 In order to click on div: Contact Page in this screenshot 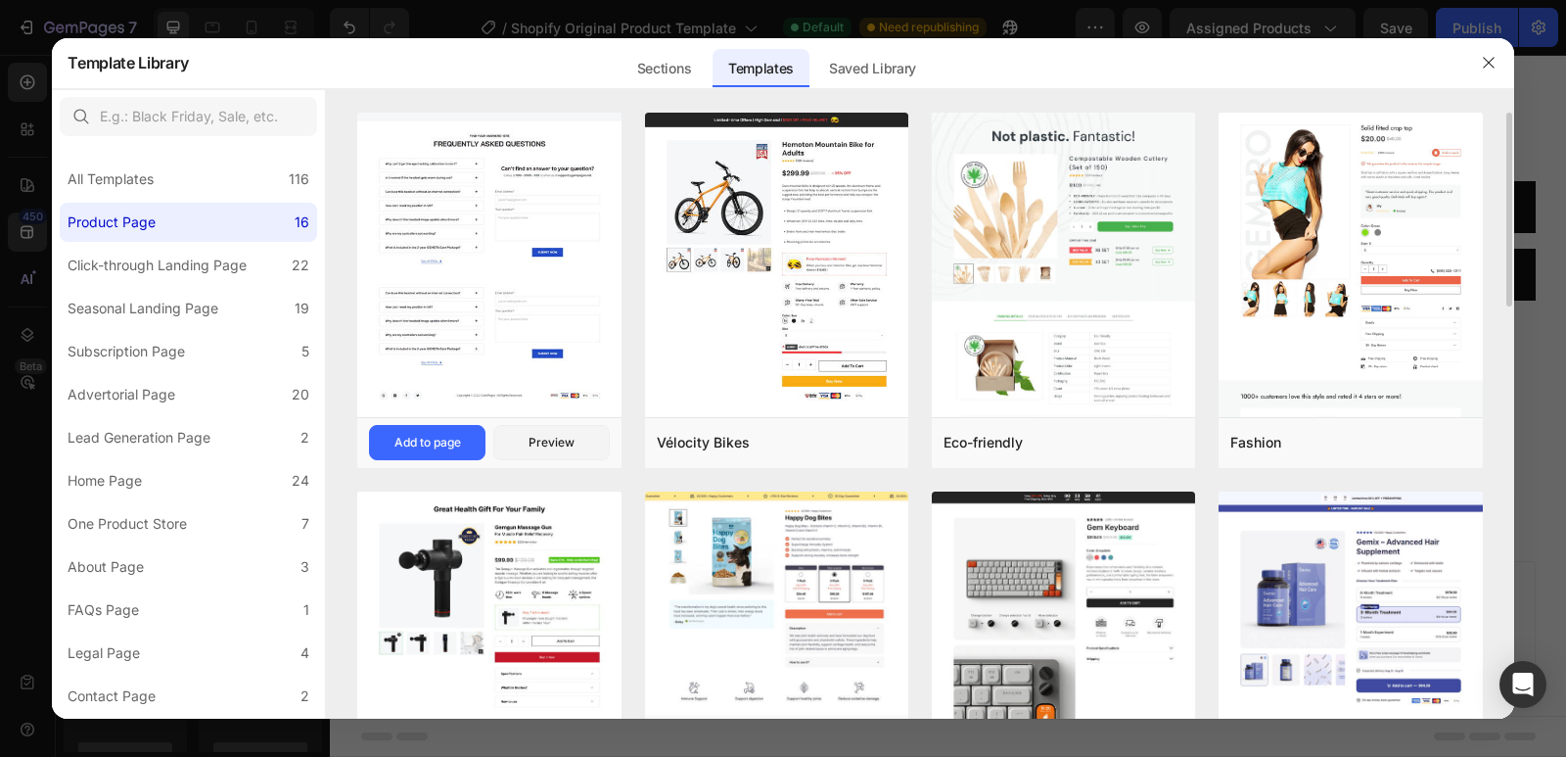, I will do `click(112, 696)`.